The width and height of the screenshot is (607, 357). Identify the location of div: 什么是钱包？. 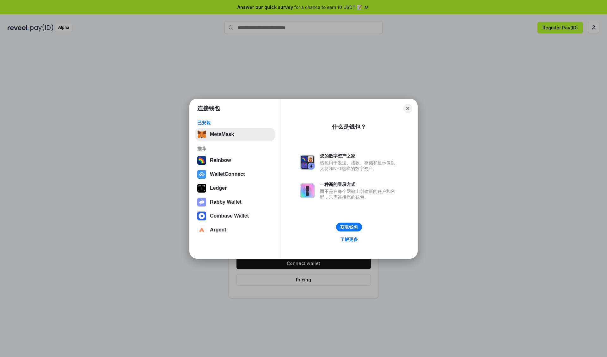
(349, 127).